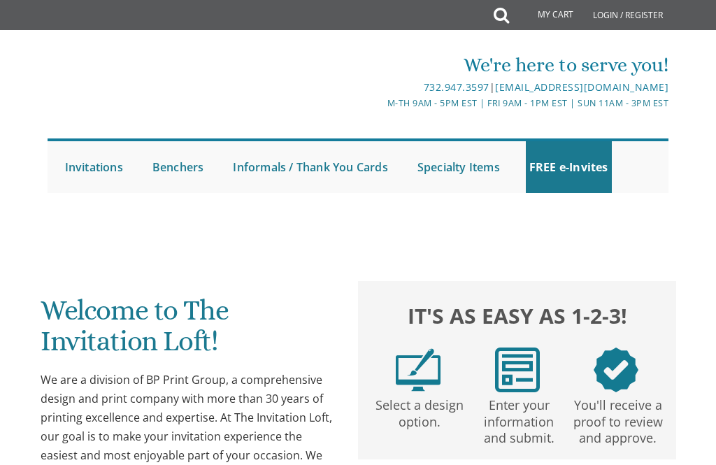 Image resolution: width=716 pixels, height=465 pixels. What do you see at coordinates (517, 370) in the screenshot?
I see `img: step2.png` at bounding box center [517, 370].